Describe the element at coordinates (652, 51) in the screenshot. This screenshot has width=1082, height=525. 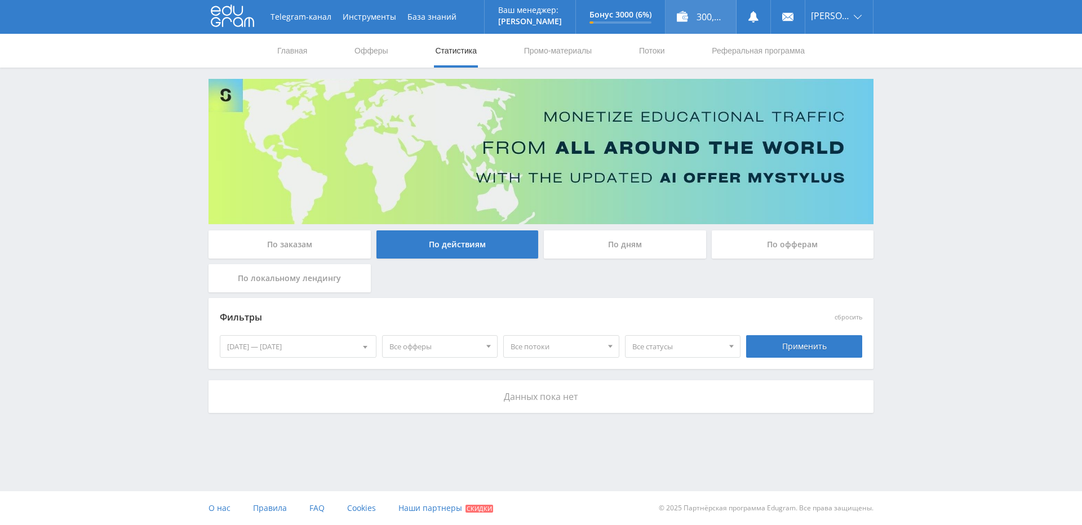
I see `a: Потоки` at that location.